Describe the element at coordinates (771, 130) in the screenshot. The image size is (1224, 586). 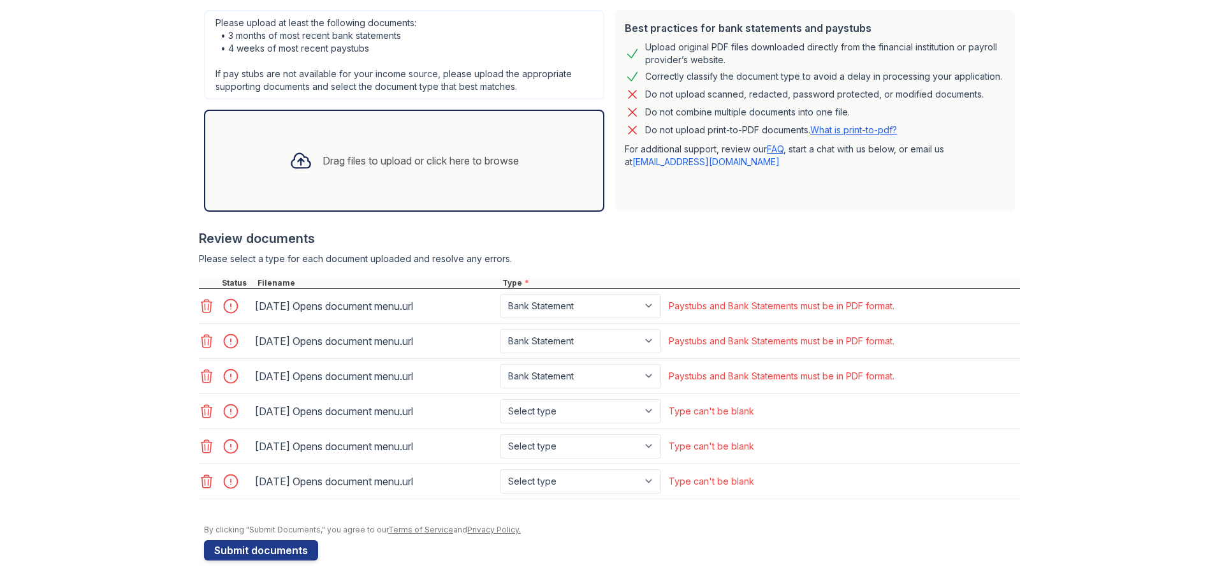
I see `p: Do not upload print-to-PDF documents.` at that location.